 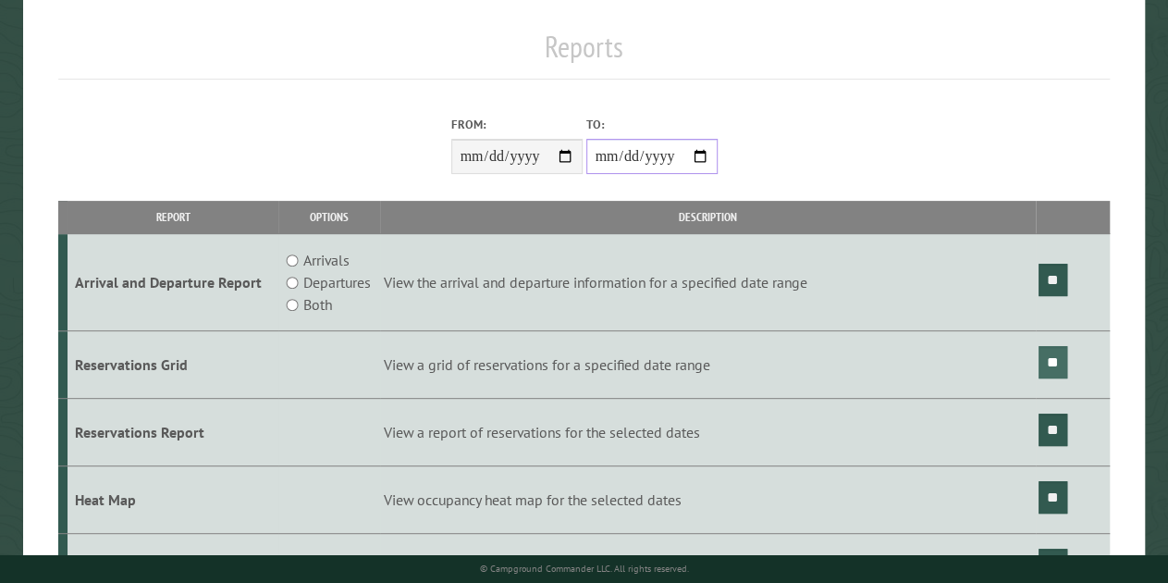 I want to click on small: © Campground Commander LLC. All rights reserved., so click(x=584, y=568).